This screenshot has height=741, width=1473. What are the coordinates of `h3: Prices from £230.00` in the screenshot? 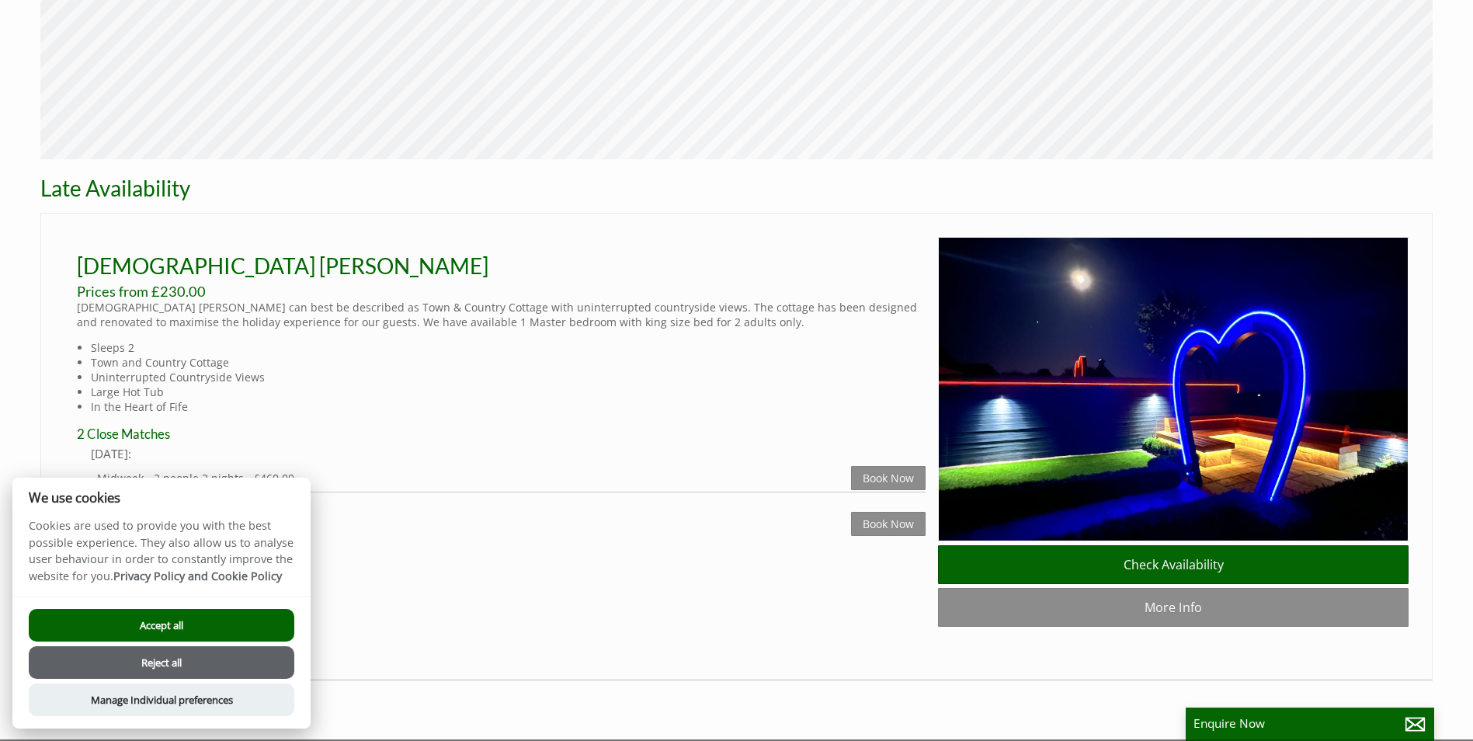 It's located at (501, 291).